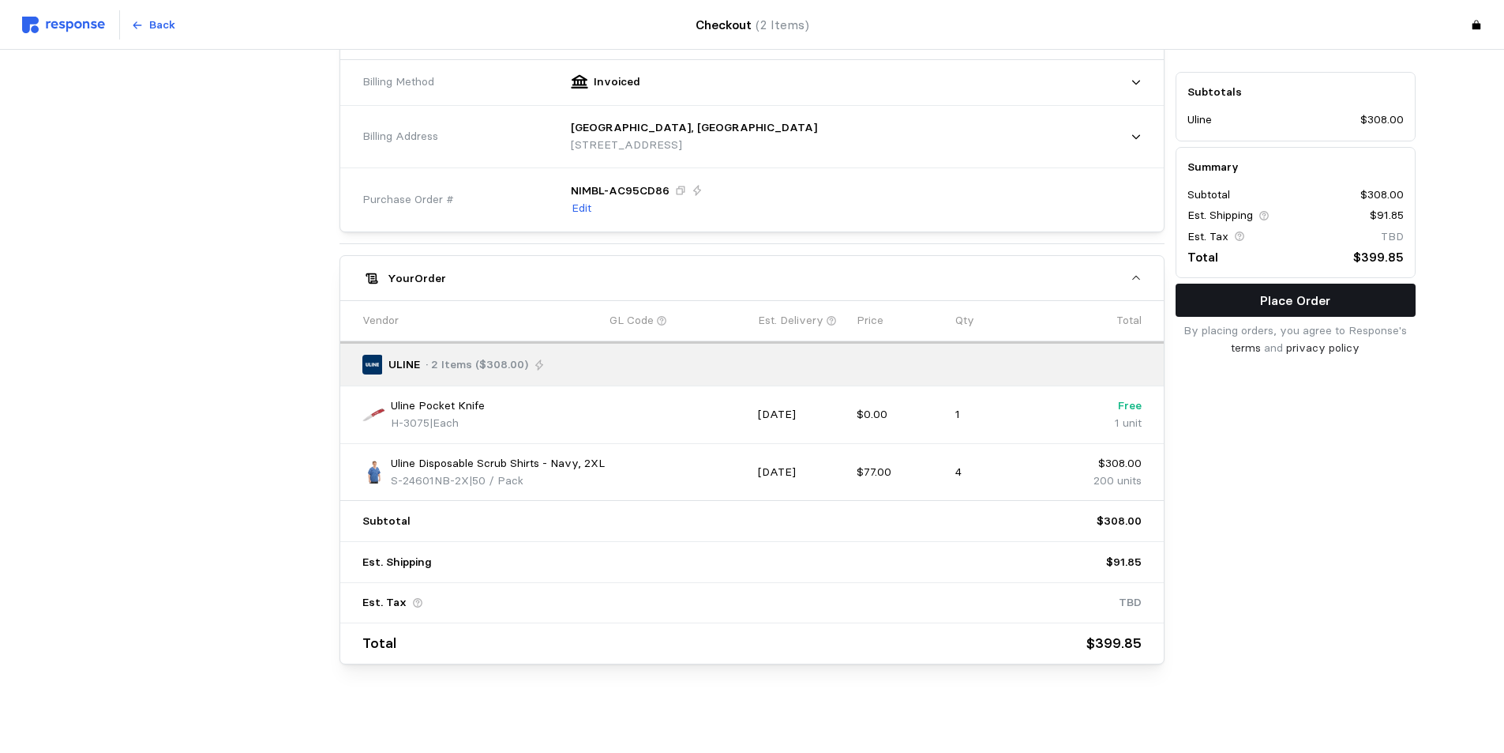  I want to click on p: 1 unit, so click(1098, 423).